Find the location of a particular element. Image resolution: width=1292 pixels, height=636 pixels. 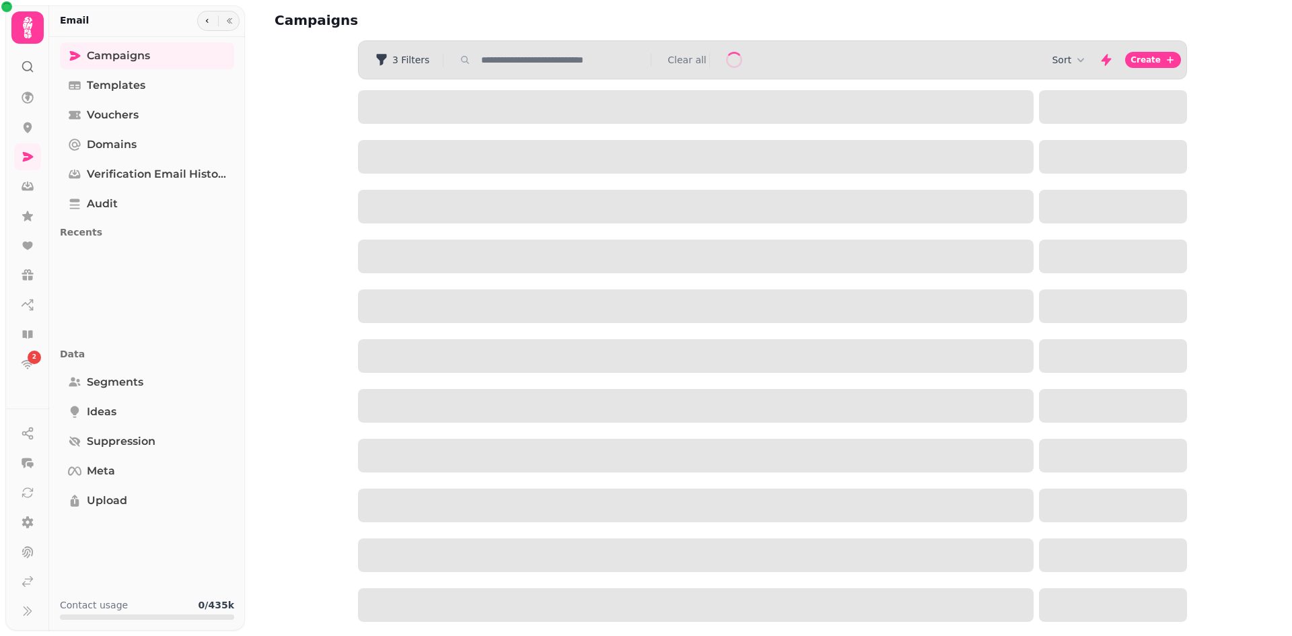

span: Suppression is located at coordinates (121, 442).